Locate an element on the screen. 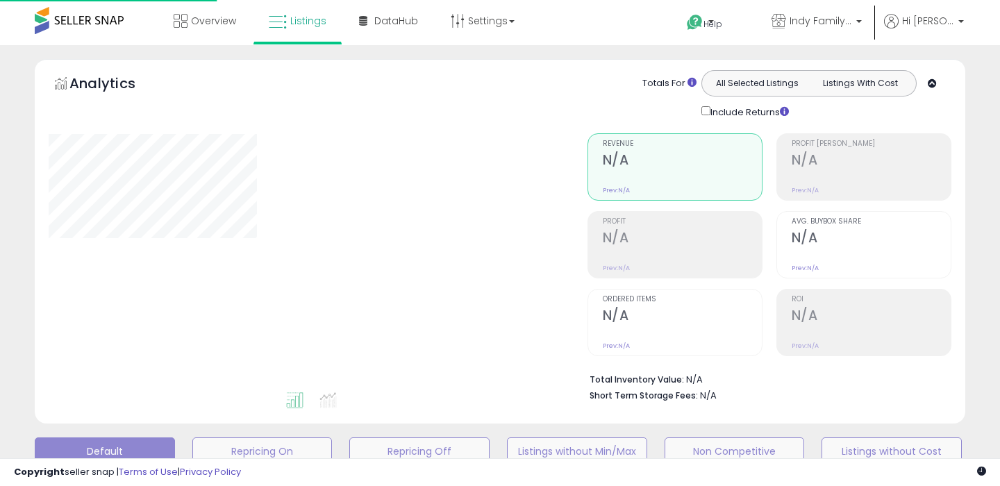 This screenshot has width=1000, height=486. div: Include Returns is located at coordinates (748, 111).